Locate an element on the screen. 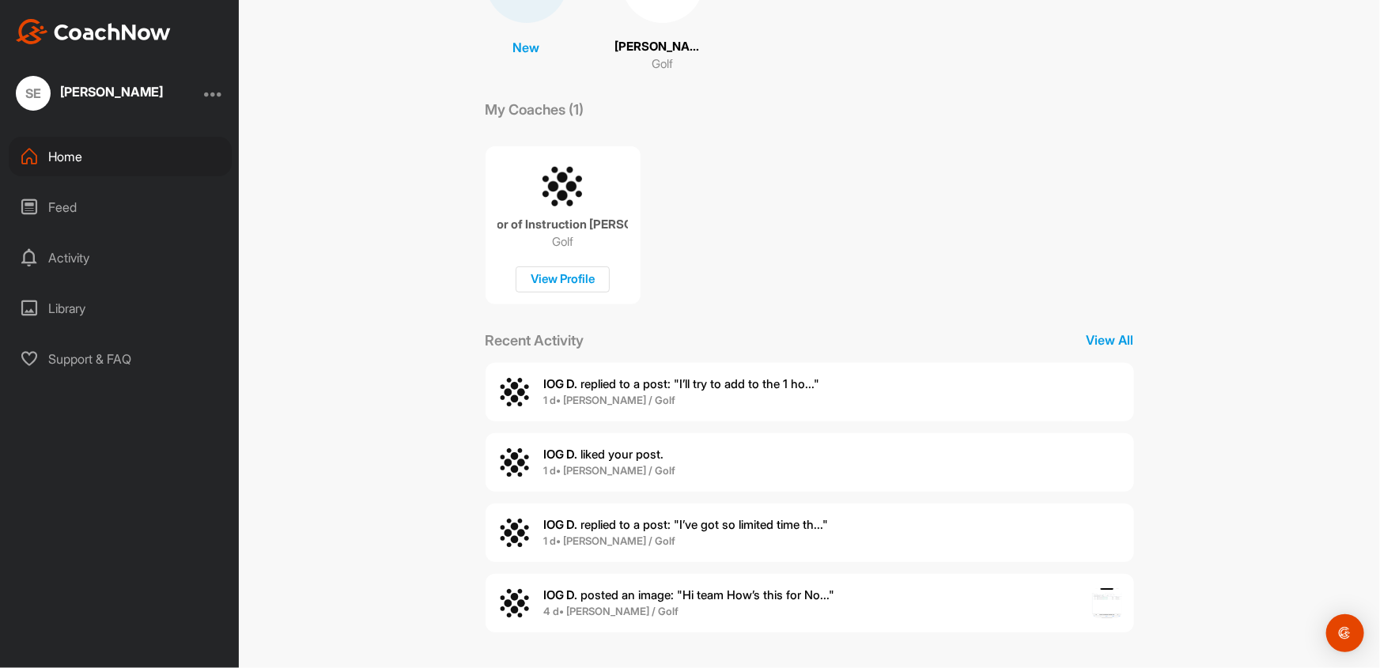 This screenshot has height=668, width=1380. div: Home is located at coordinates (120, 157).